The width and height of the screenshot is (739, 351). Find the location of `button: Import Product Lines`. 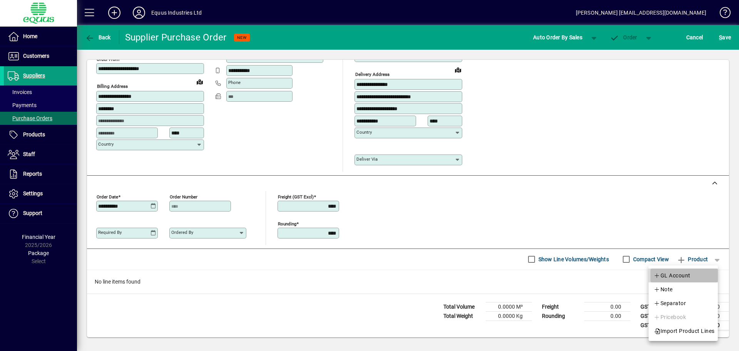

button: Import Product Lines is located at coordinates (683, 331).